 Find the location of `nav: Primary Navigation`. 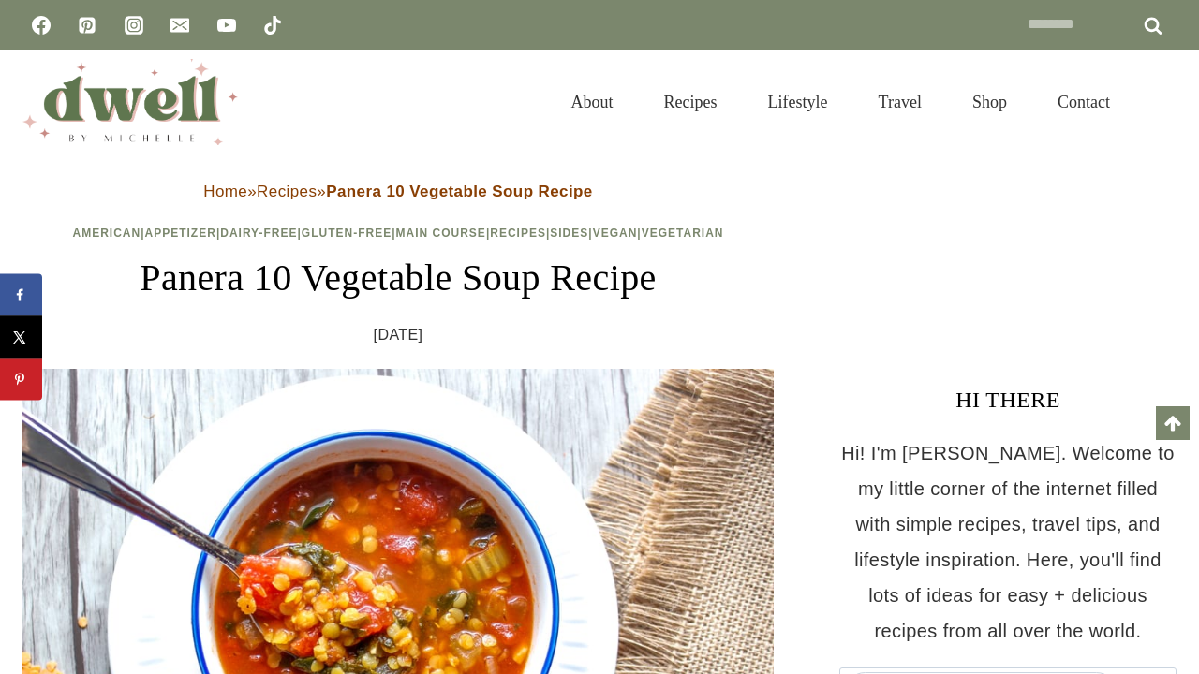

nav: Primary Navigation is located at coordinates (840, 102).